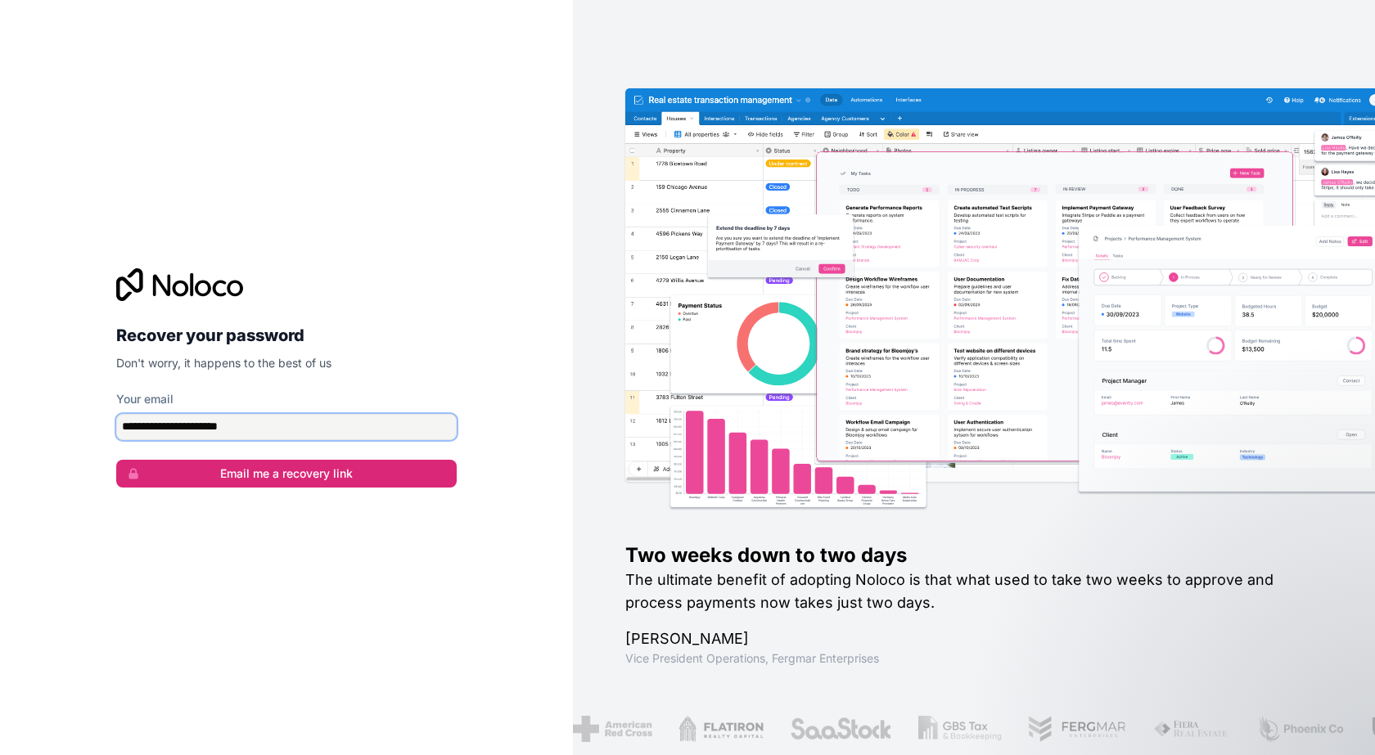 The image size is (1375, 755). Describe the element at coordinates (286, 427) in the screenshot. I see `input: email` at that location.